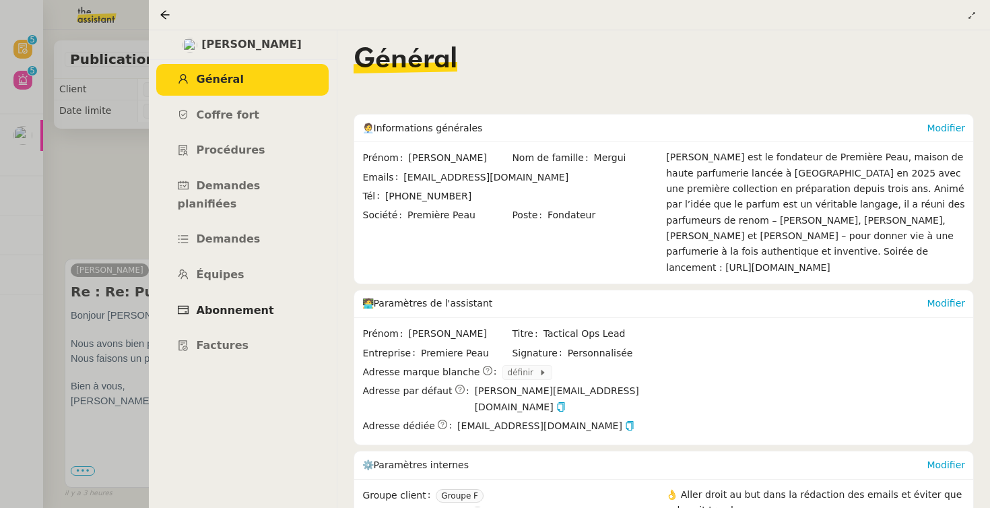 The image size is (990, 508). I want to click on span: Demandes, so click(228, 238).